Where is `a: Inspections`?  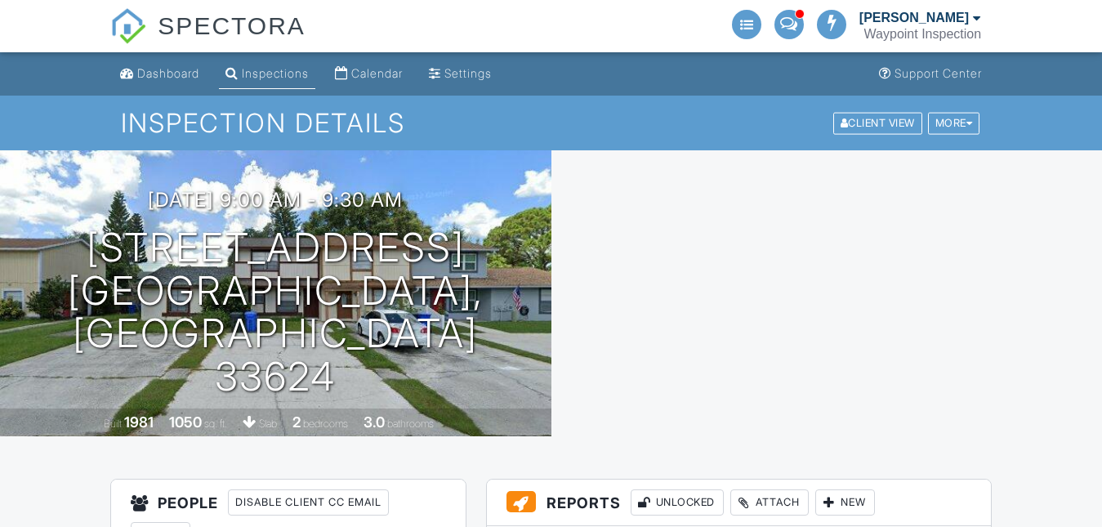
a: Inspections is located at coordinates (267, 74).